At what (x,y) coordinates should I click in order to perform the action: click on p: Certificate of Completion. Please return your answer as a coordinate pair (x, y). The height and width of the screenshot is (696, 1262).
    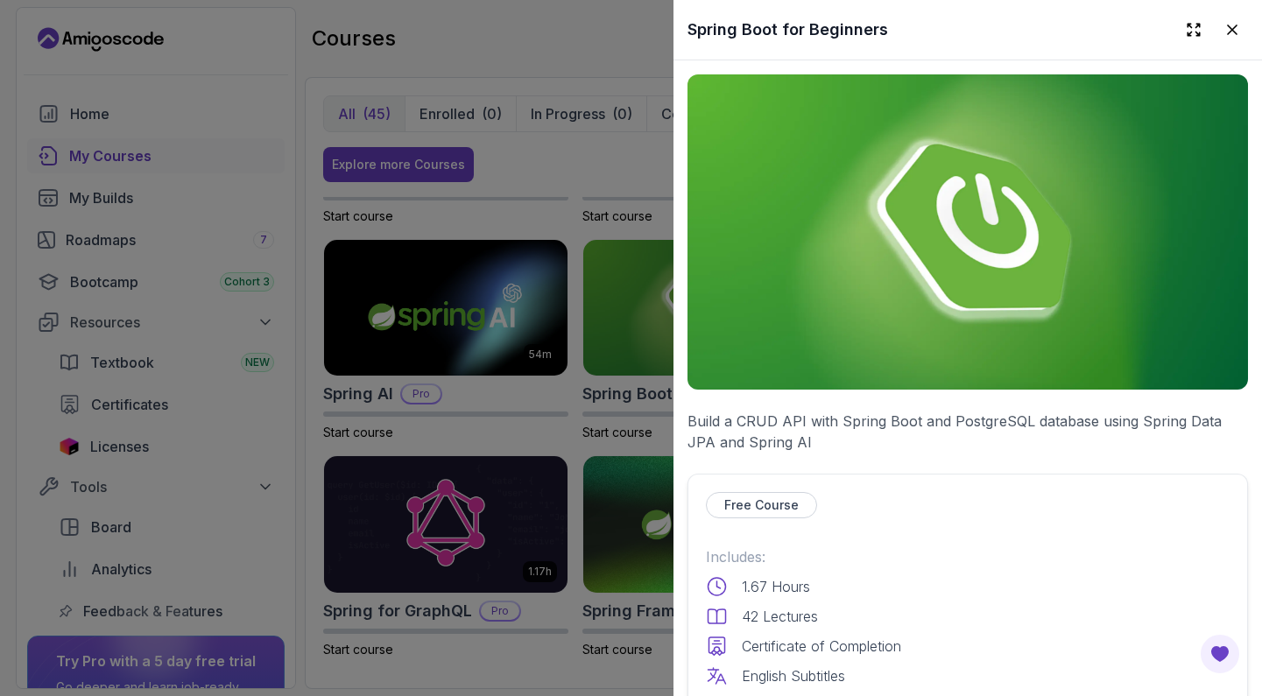
    Looking at the image, I should click on (822, 646).